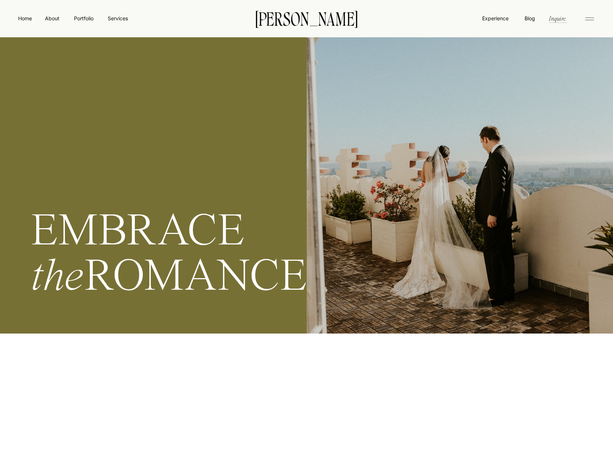  What do you see at coordinates (249, 262) in the screenshot?
I see `h1: EMBRACE ROMANCE` at bounding box center [249, 262].